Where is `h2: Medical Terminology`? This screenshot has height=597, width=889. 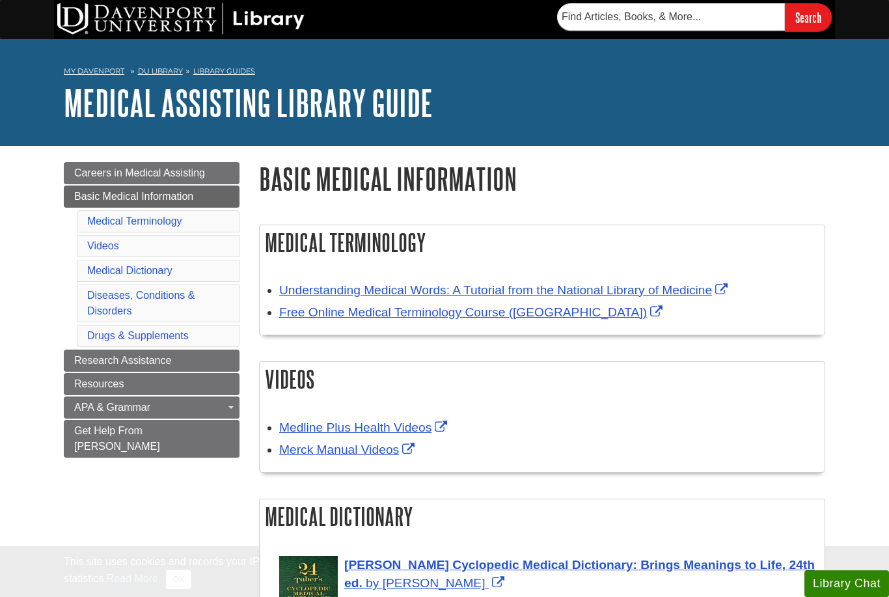
h2: Medical Terminology is located at coordinates (542, 242).